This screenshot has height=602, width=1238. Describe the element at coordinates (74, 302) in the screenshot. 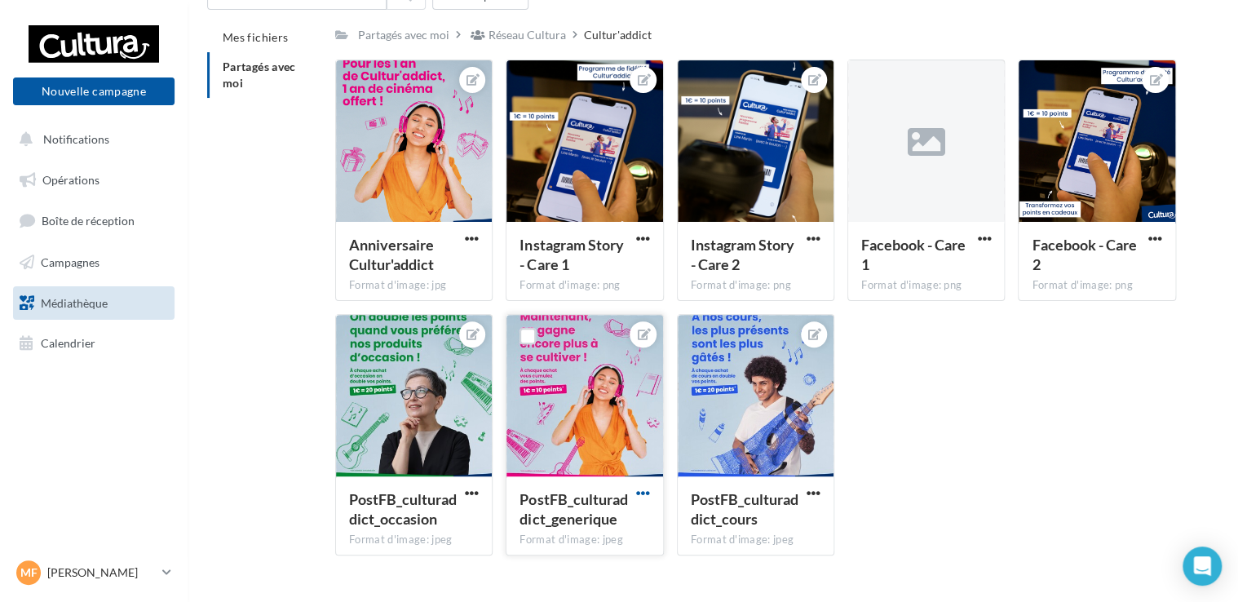

I see `span: Médiathèque` at that location.